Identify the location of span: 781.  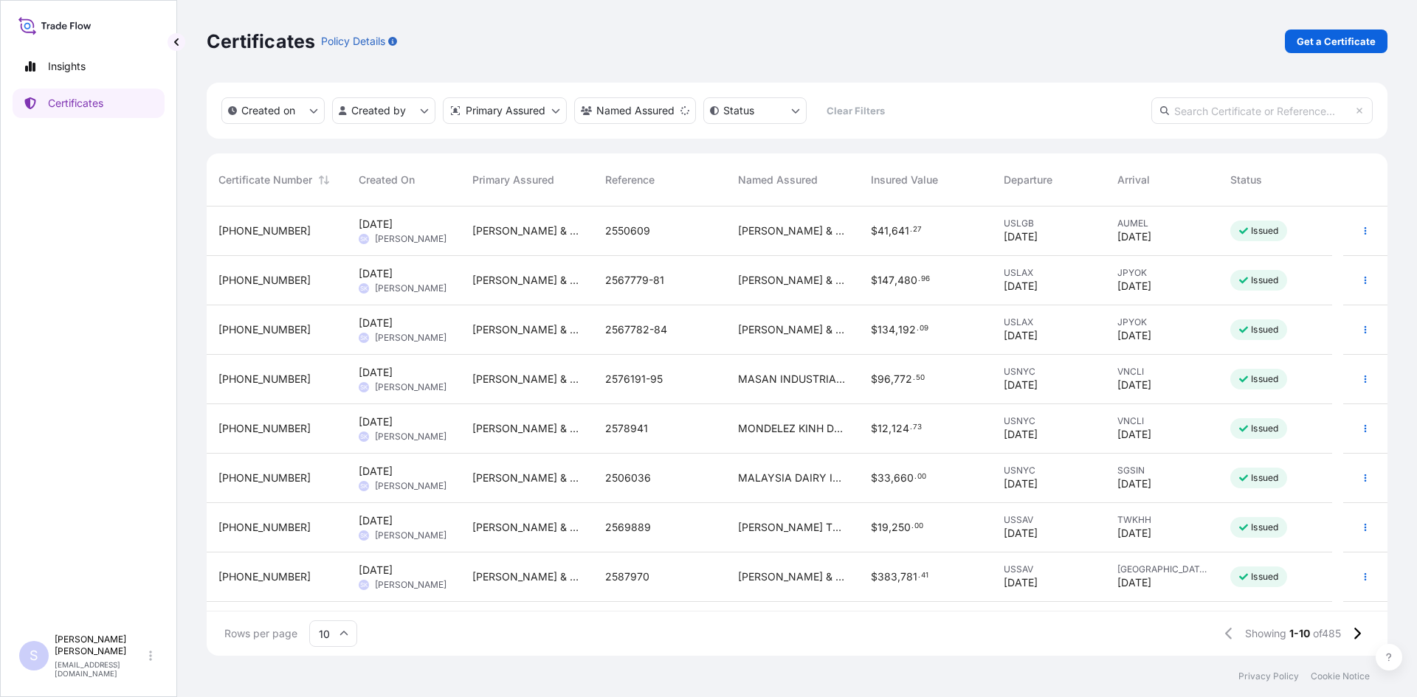
(908, 577).